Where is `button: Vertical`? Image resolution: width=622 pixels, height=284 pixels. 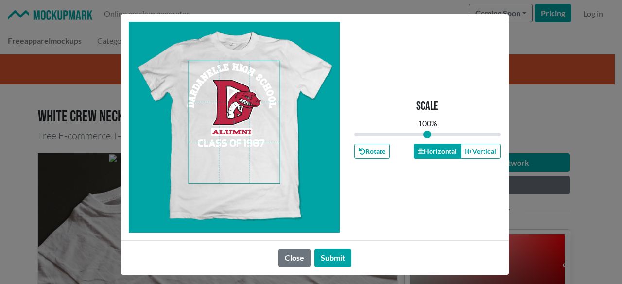 button: Vertical is located at coordinates (480, 151).